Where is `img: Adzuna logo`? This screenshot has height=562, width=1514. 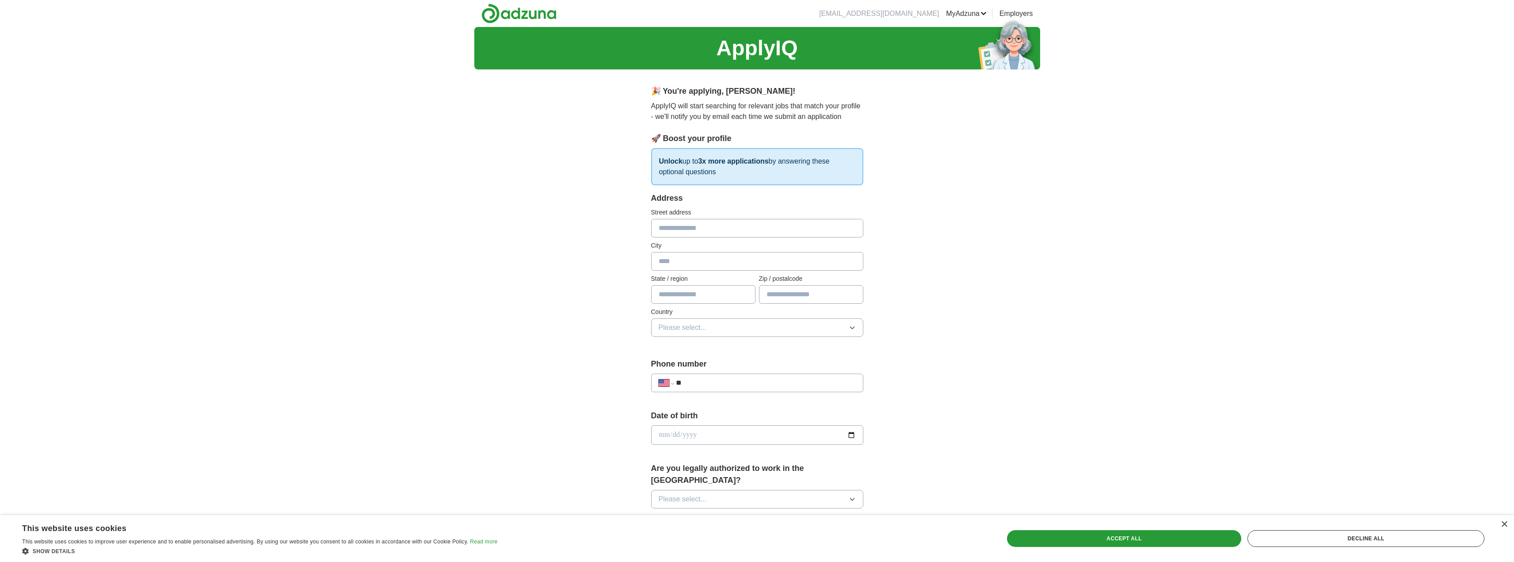
img: Adzuna logo is located at coordinates (519, 13).